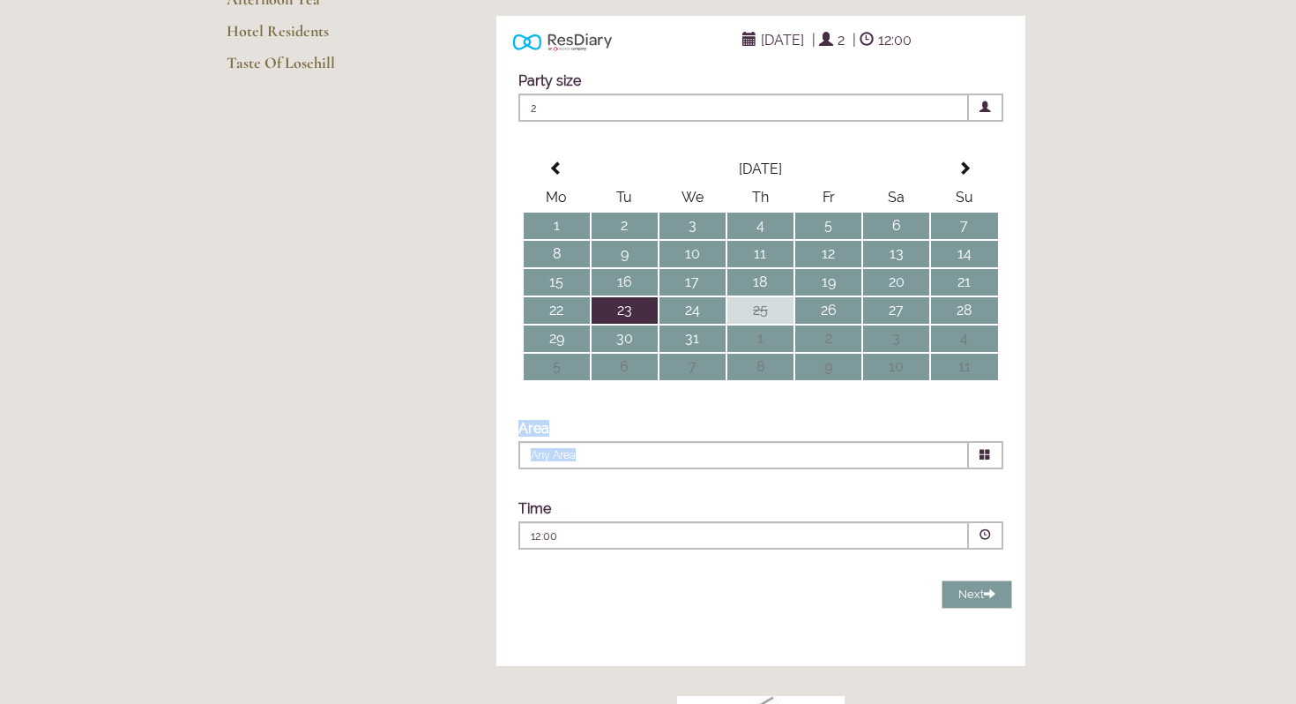 The width and height of the screenshot is (1296, 704). What do you see at coordinates (828, 254) in the screenshot?
I see `td: 12` at bounding box center [828, 254].